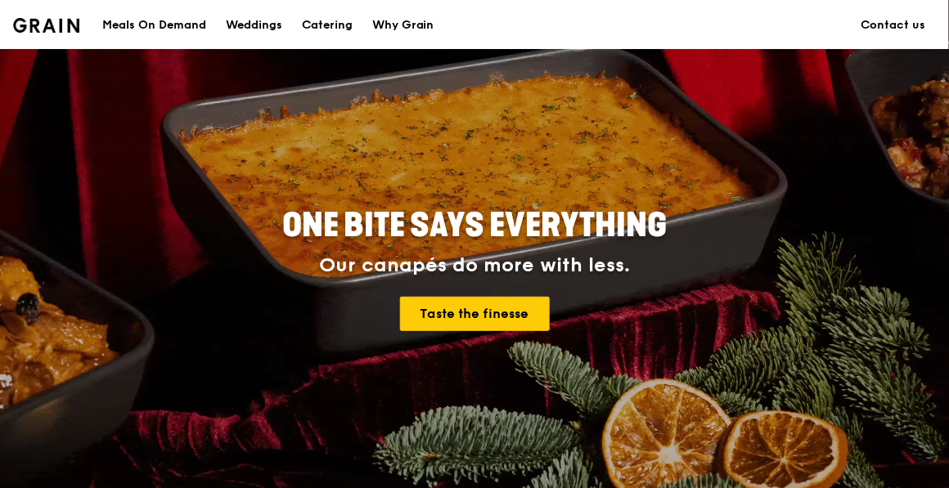 This screenshot has height=488, width=949. I want to click on a: Why Grain, so click(403, 25).